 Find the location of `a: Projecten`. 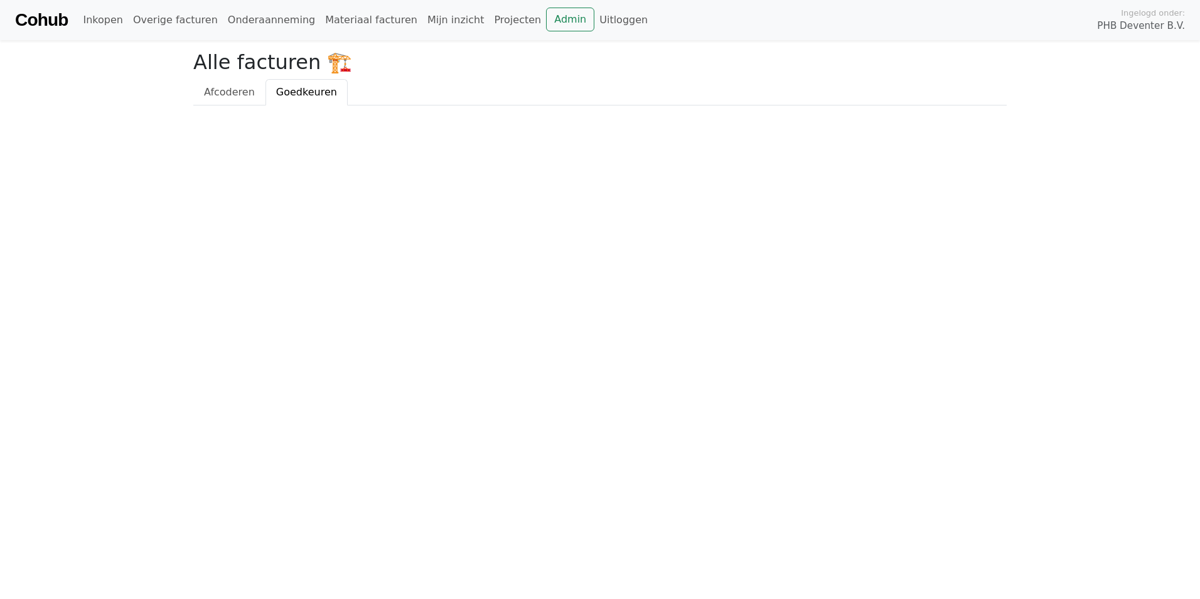

a: Projecten is located at coordinates (517, 20).